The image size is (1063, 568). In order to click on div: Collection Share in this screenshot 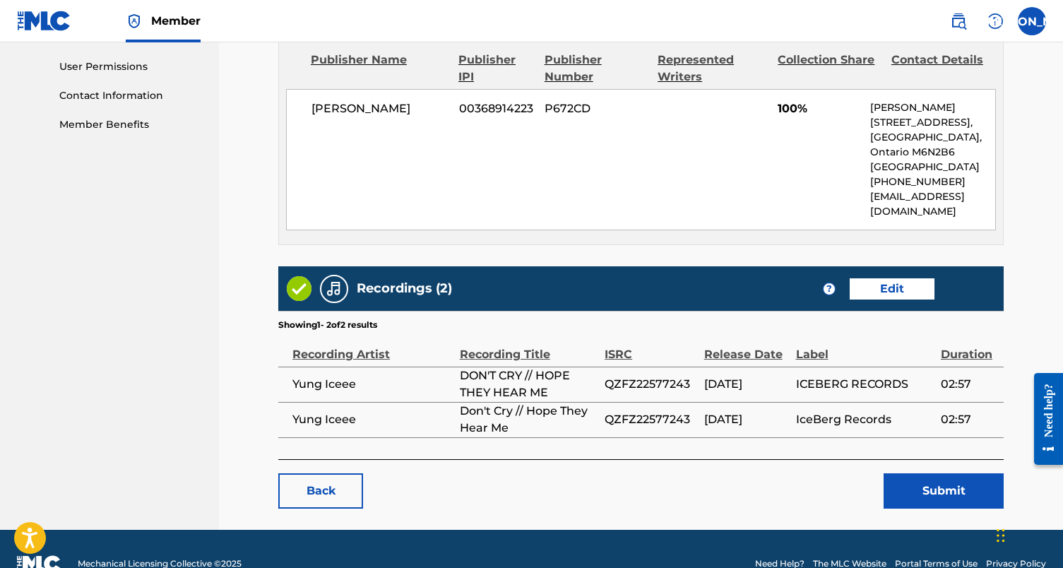, I will do `click(829, 69)`.